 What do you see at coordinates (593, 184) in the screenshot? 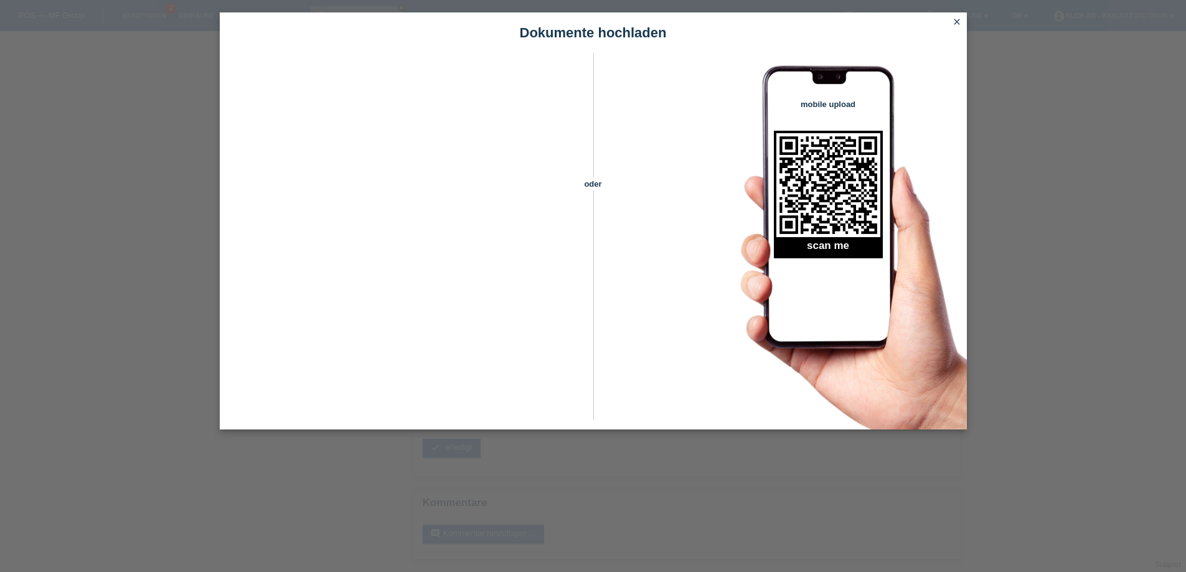
I see `span: oder` at bounding box center [593, 184].